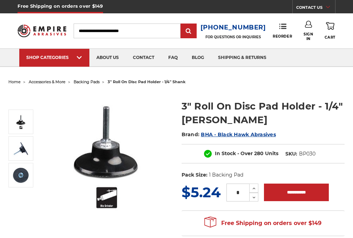 The width and height of the screenshot is (353, 238). Describe the element at coordinates (195, 175) in the screenshot. I see `dt: Pack Size:` at that location.